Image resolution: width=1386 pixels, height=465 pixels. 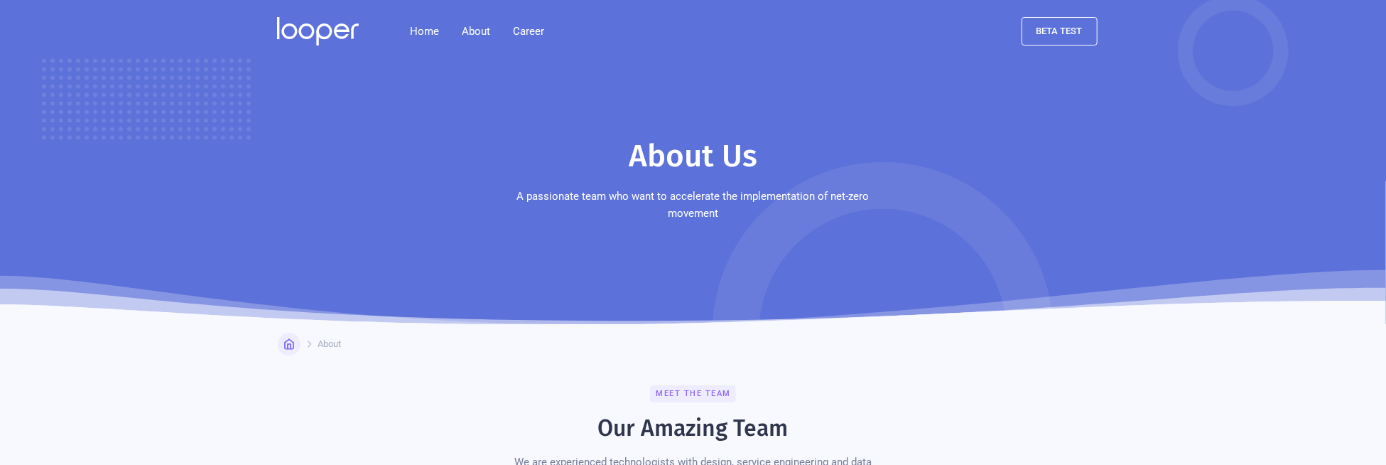 I want to click on a: Career, so click(x=528, y=31).